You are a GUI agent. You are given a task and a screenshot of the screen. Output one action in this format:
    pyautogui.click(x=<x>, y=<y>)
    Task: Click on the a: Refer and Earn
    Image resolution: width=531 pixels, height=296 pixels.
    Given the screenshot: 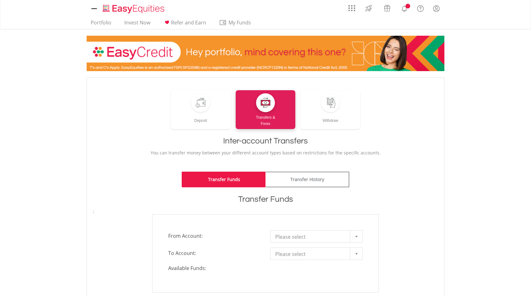 What is the action you would take?
    pyautogui.click(x=184, y=24)
    